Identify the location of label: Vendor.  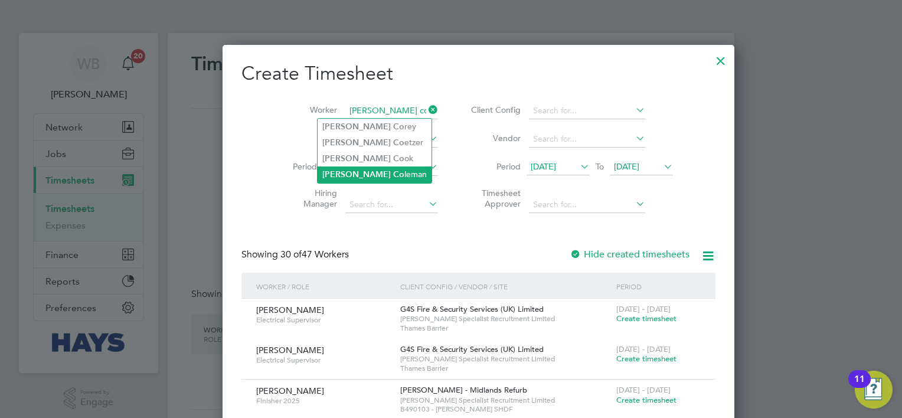
(494, 138).